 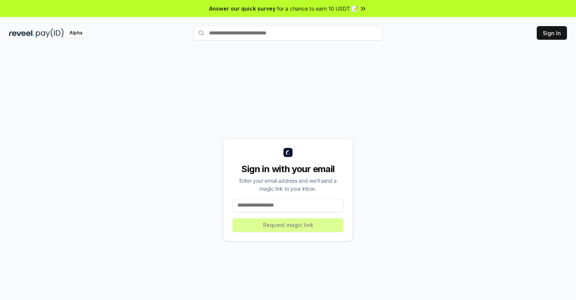 What do you see at coordinates (50, 33) in the screenshot?
I see `img: pay_id` at bounding box center [50, 33].